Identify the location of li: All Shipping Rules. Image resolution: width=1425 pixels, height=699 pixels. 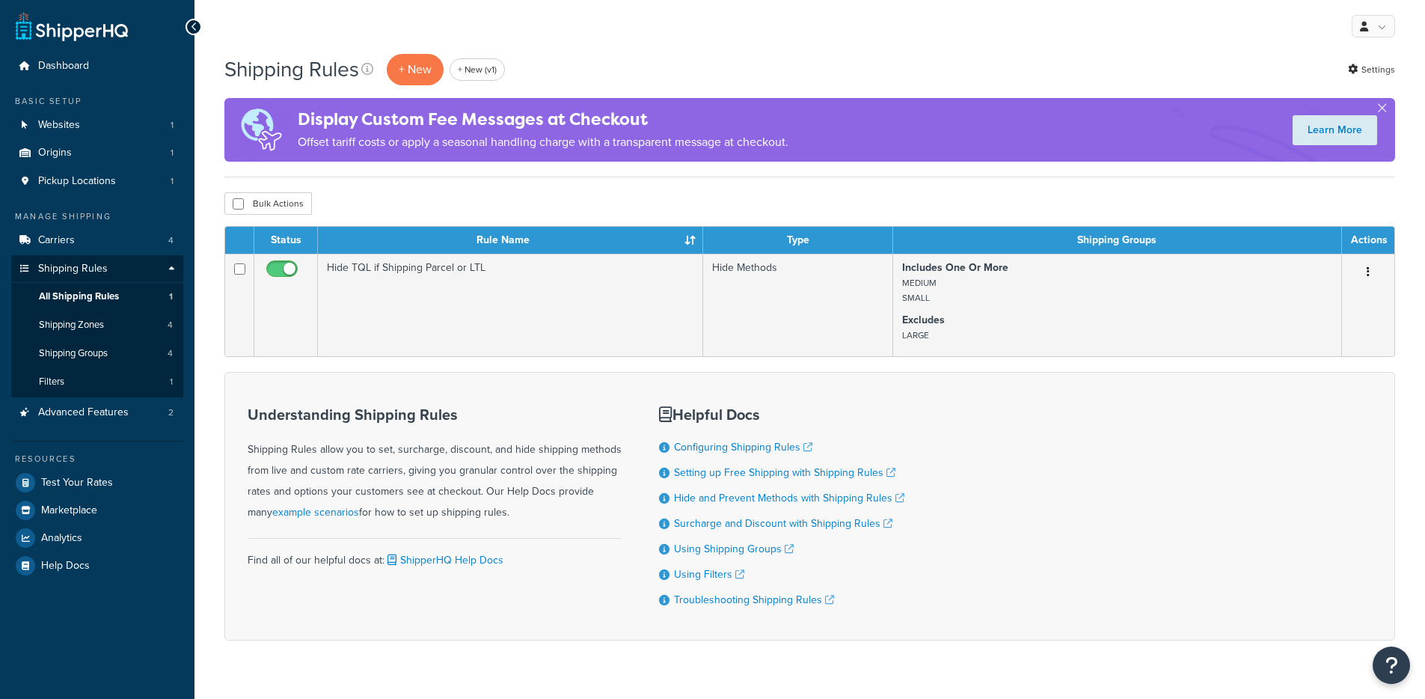
(97, 296).